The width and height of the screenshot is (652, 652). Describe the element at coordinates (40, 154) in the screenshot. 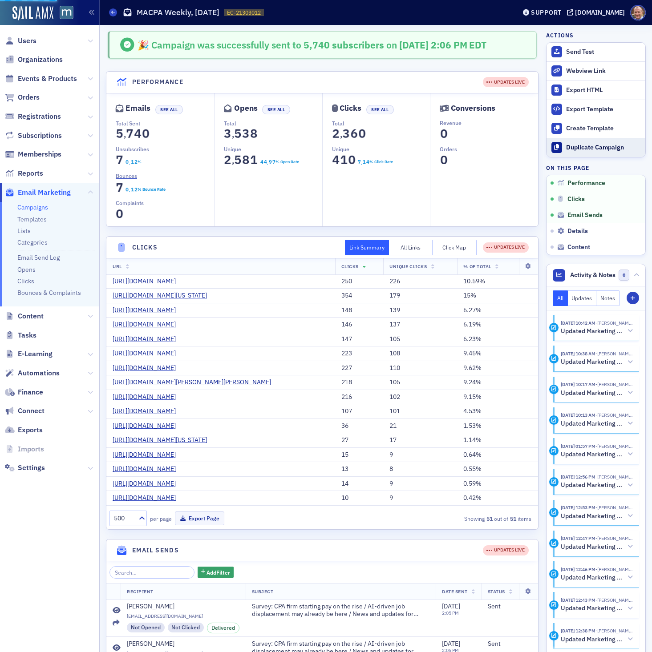

I see `span: Memberships` at that location.